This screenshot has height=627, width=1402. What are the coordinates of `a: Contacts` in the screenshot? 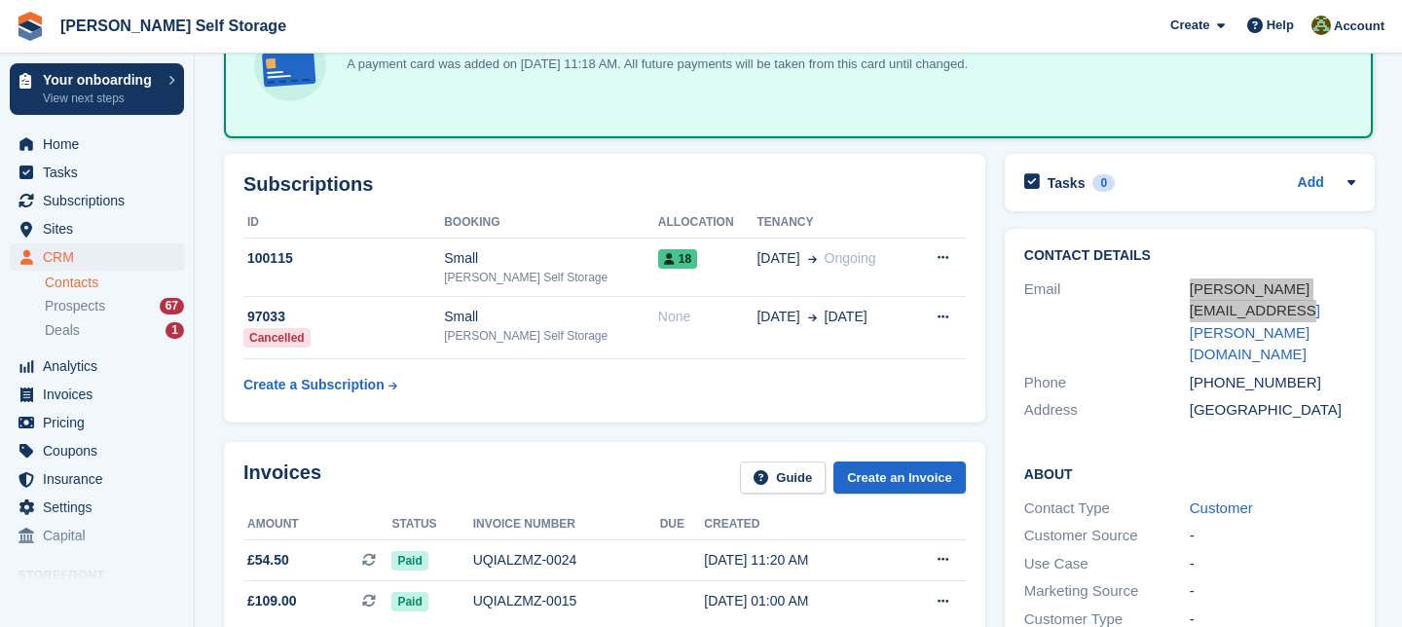 It's located at (114, 282).